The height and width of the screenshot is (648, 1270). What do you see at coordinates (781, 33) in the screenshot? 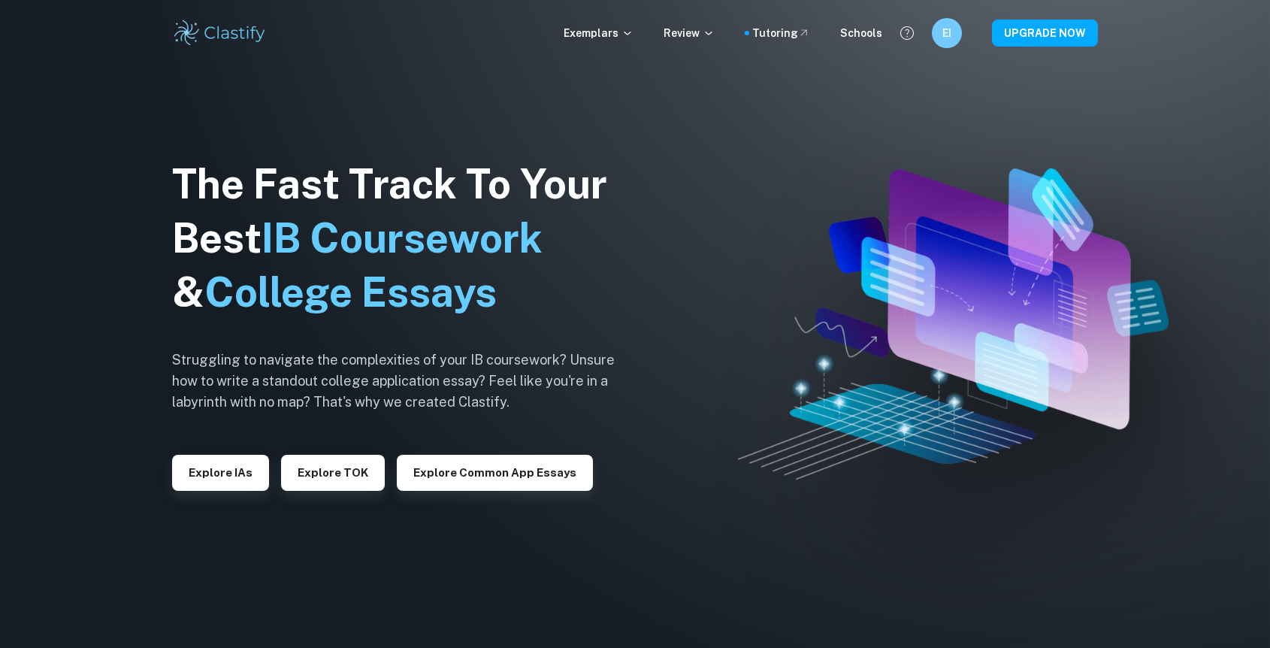
I see `a: Tutoring` at bounding box center [781, 33].